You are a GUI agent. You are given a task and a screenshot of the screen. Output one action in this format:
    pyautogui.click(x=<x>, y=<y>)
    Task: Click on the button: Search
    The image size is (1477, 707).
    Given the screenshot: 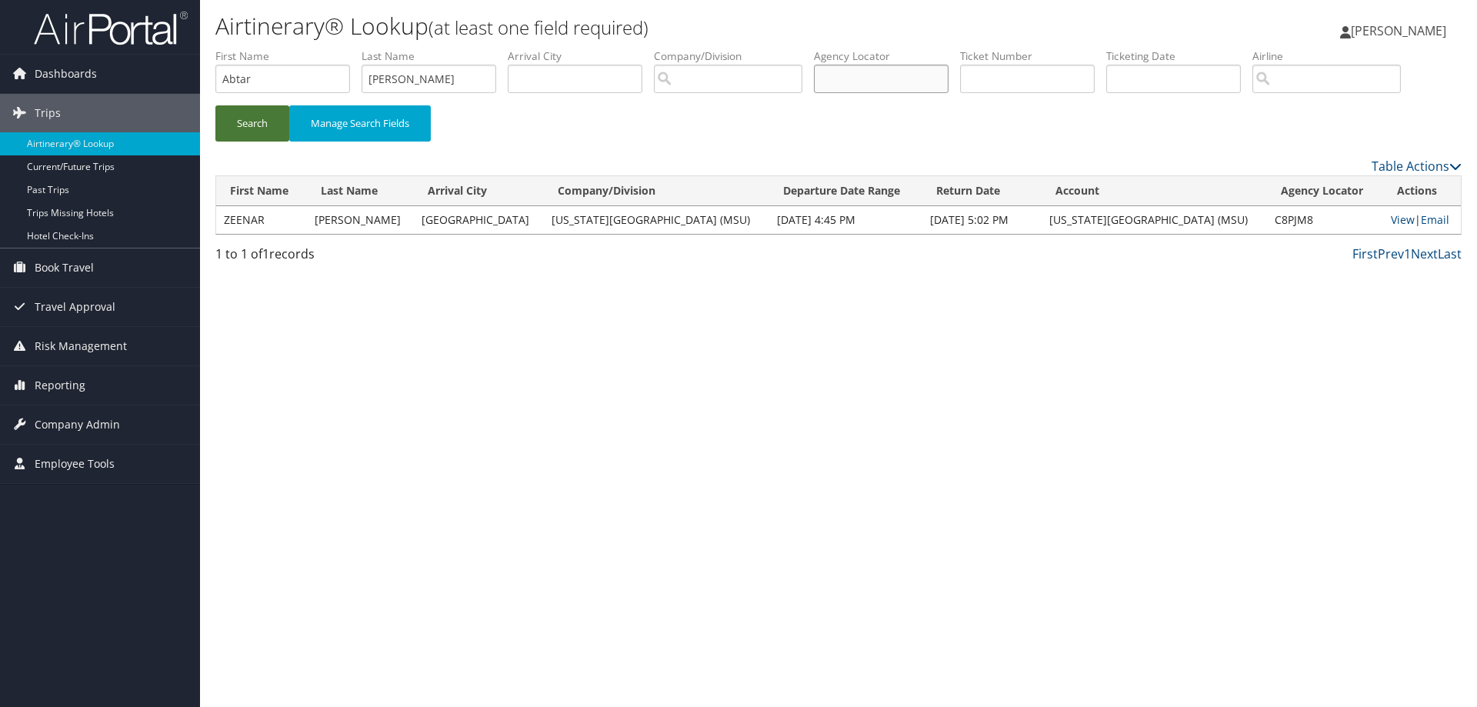 What is the action you would take?
    pyautogui.click(x=252, y=123)
    